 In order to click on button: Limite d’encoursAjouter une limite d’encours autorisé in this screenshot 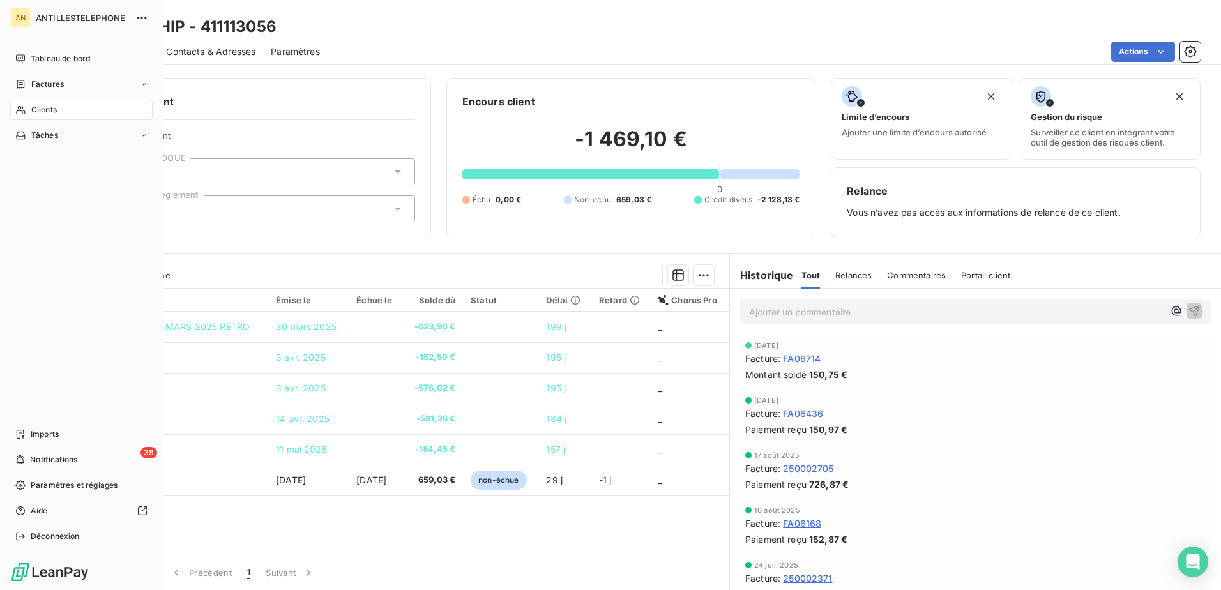, I will do `click(921, 119)`.